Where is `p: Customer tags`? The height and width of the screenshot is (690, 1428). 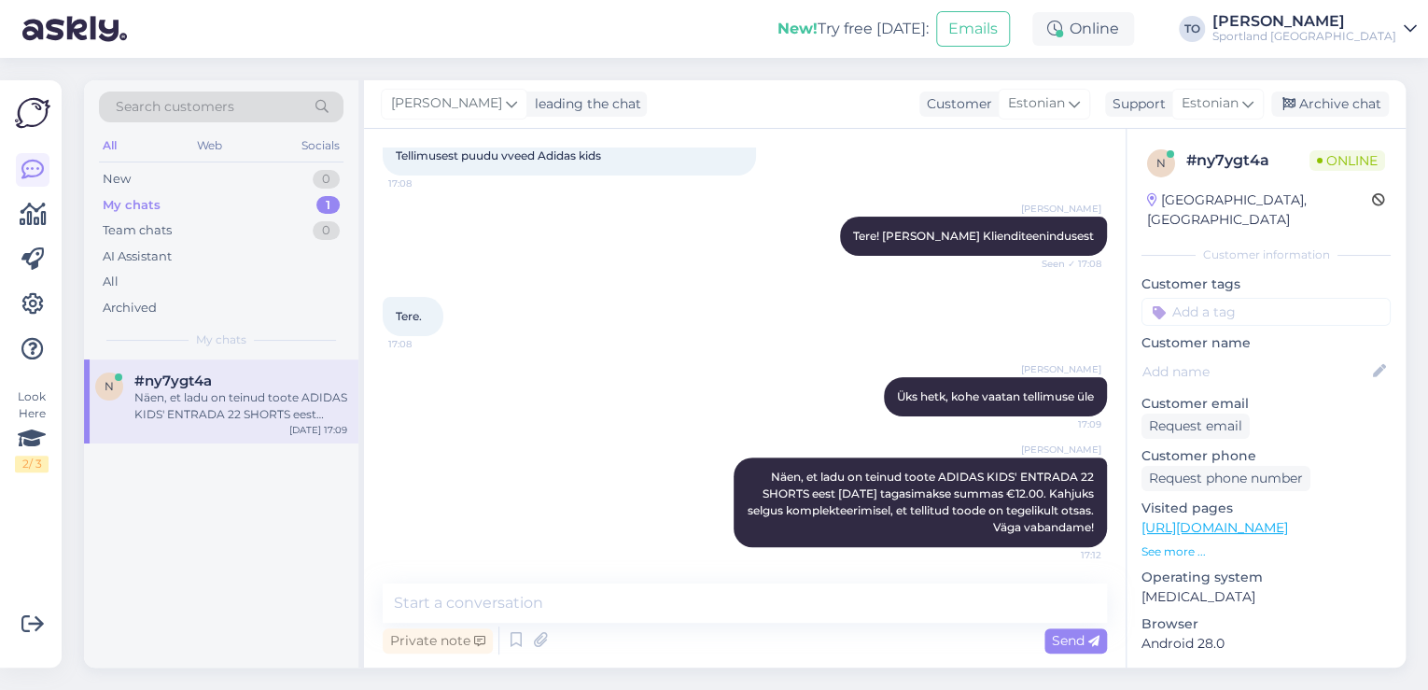
p: Customer tags is located at coordinates (1266, 284).